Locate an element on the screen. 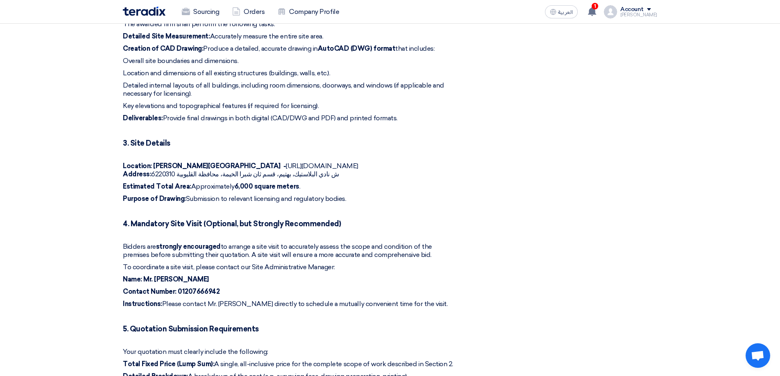 Image resolution: width=780 pixels, height=376 pixels. div: Open chat is located at coordinates (758, 356).